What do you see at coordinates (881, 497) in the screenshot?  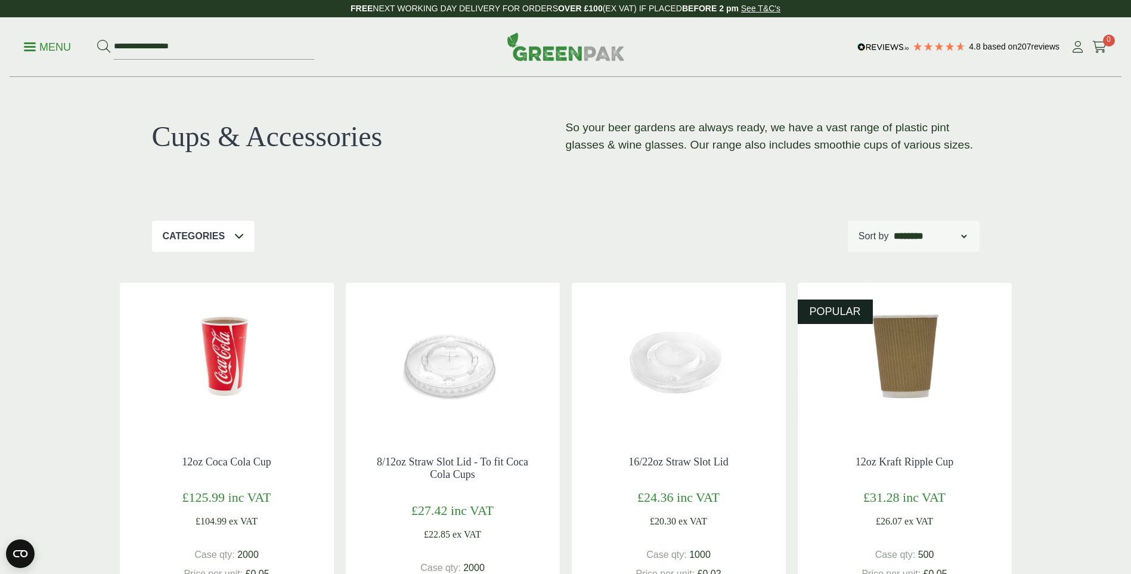 I see `span: £31.28` at bounding box center [881, 497].